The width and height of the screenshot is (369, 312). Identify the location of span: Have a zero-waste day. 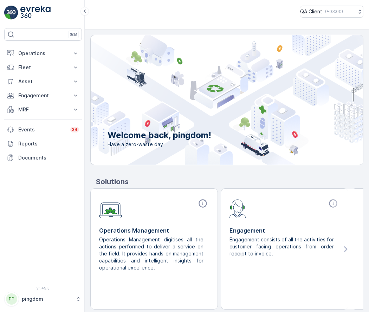
(159, 144).